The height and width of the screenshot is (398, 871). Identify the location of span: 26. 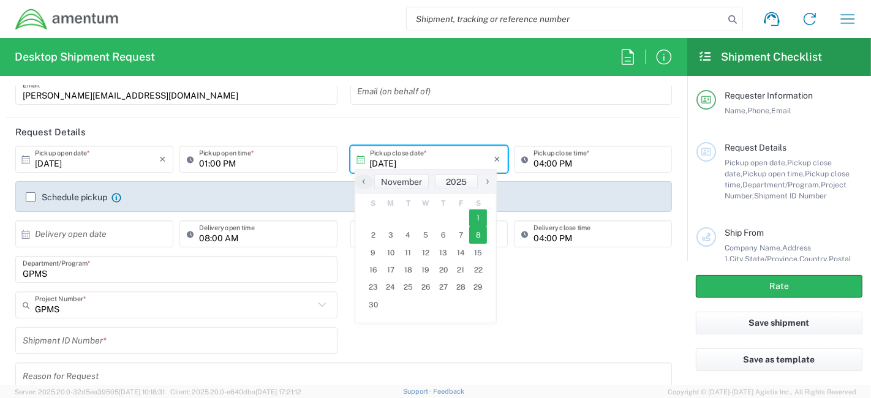
(426, 287).